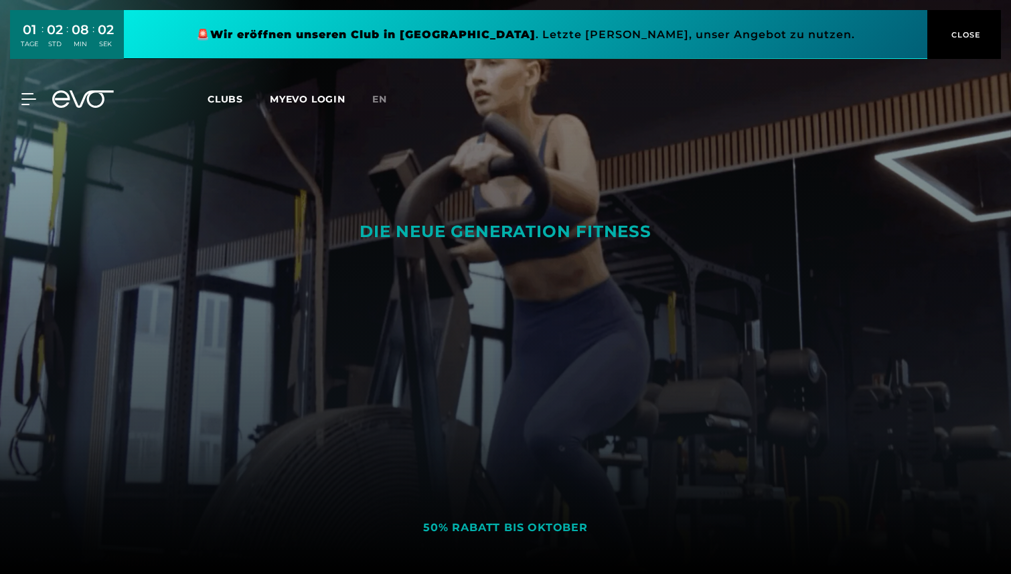  Describe the element at coordinates (238, 98) in the screenshot. I see `a: Clubs` at that location.